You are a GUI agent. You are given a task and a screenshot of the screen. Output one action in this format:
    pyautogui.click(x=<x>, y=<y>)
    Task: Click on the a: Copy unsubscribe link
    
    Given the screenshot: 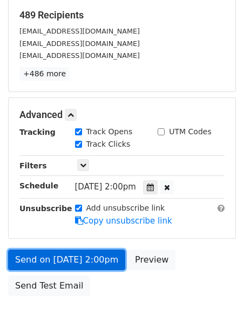 What is the action you would take?
    pyautogui.click(x=124, y=221)
    